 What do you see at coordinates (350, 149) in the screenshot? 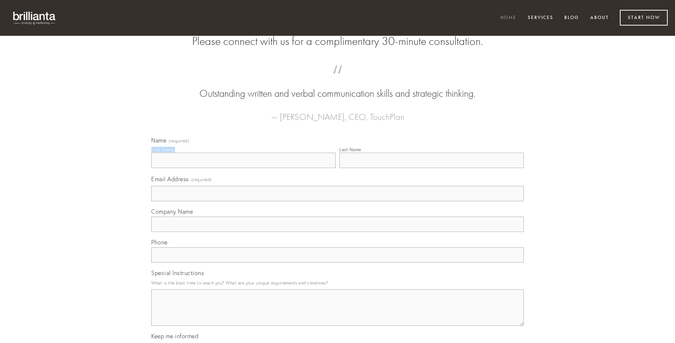
I see `div: Last Name` at bounding box center [350, 149].